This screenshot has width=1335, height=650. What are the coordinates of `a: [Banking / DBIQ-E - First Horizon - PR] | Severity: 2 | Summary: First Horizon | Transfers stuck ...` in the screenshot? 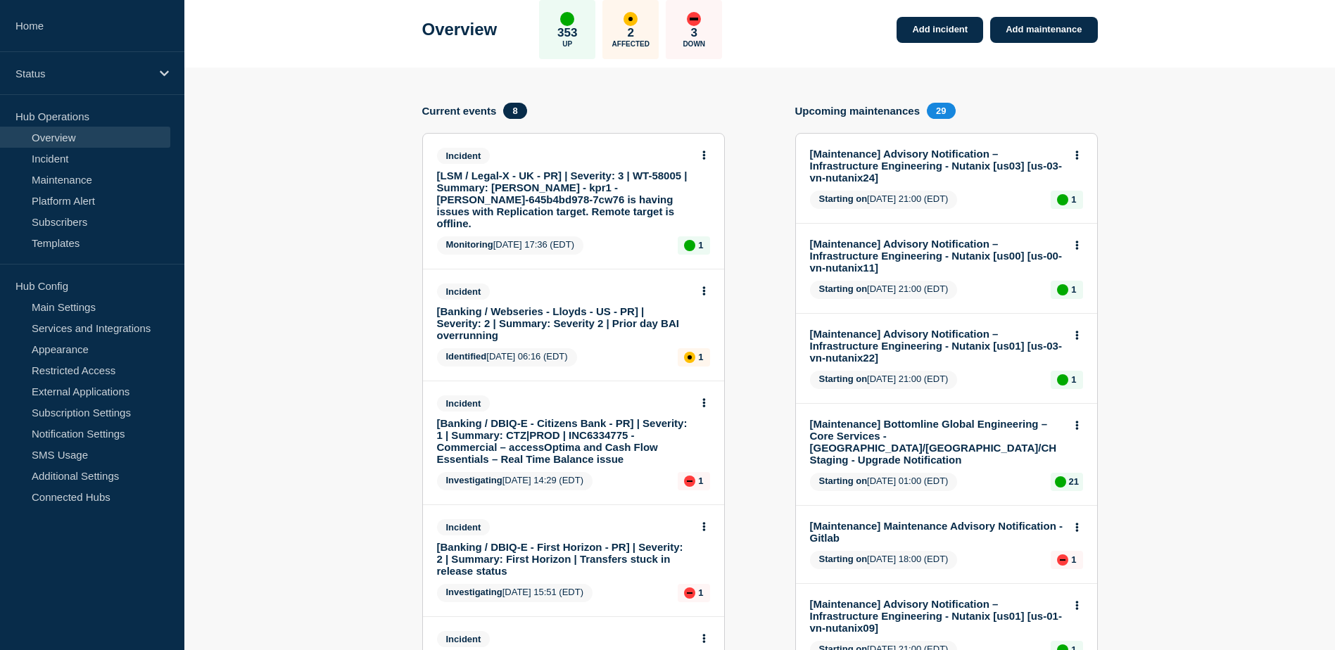 It's located at (564, 559).